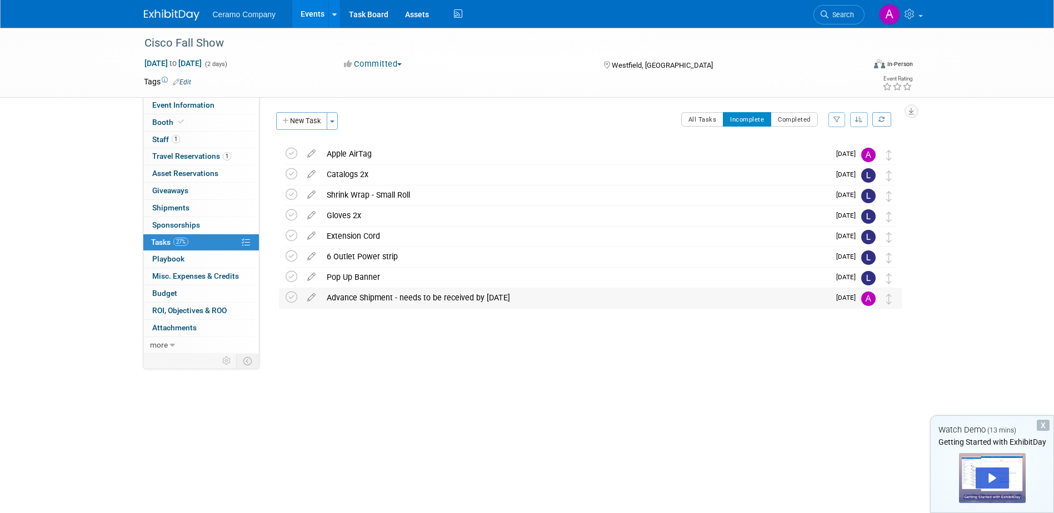  Describe the element at coordinates (702, 119) in the screenshot. I see `button: All Tasks` at that location.